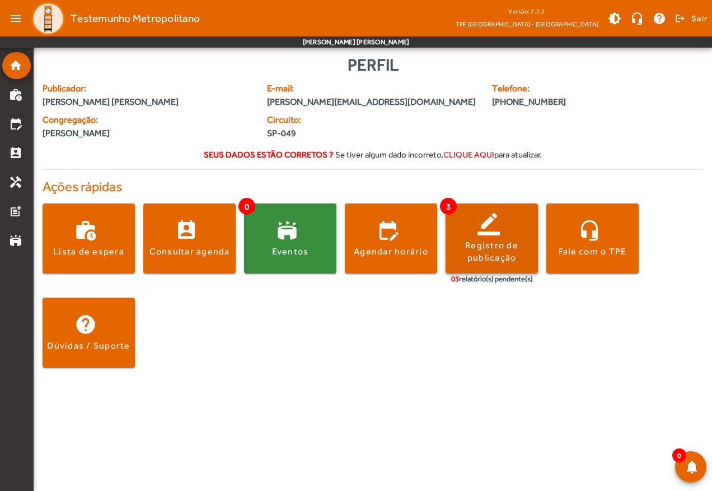 This screenshot has height=491, width=712. I want to click on div: Eventos, so click(291, 251).